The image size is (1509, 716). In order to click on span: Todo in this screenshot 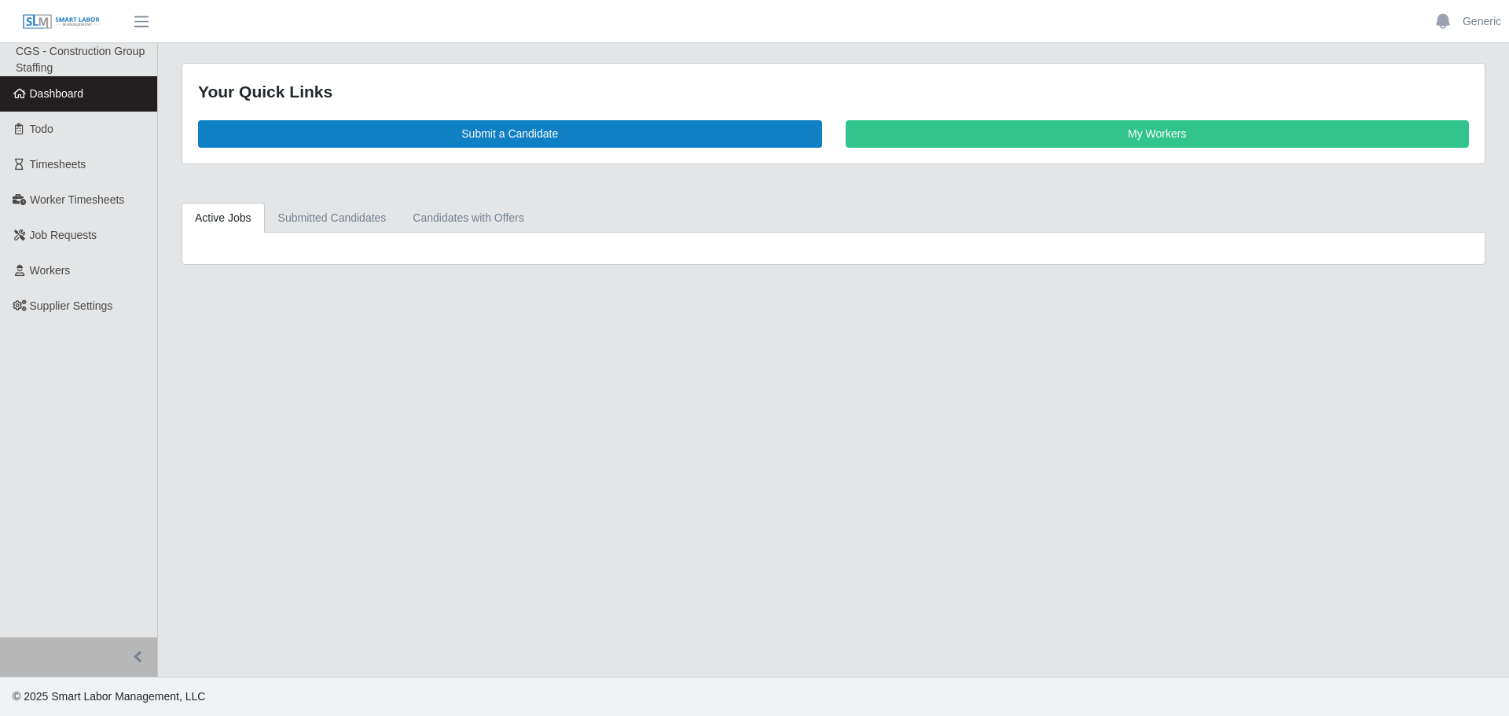, I will do `click(42, 129)`.